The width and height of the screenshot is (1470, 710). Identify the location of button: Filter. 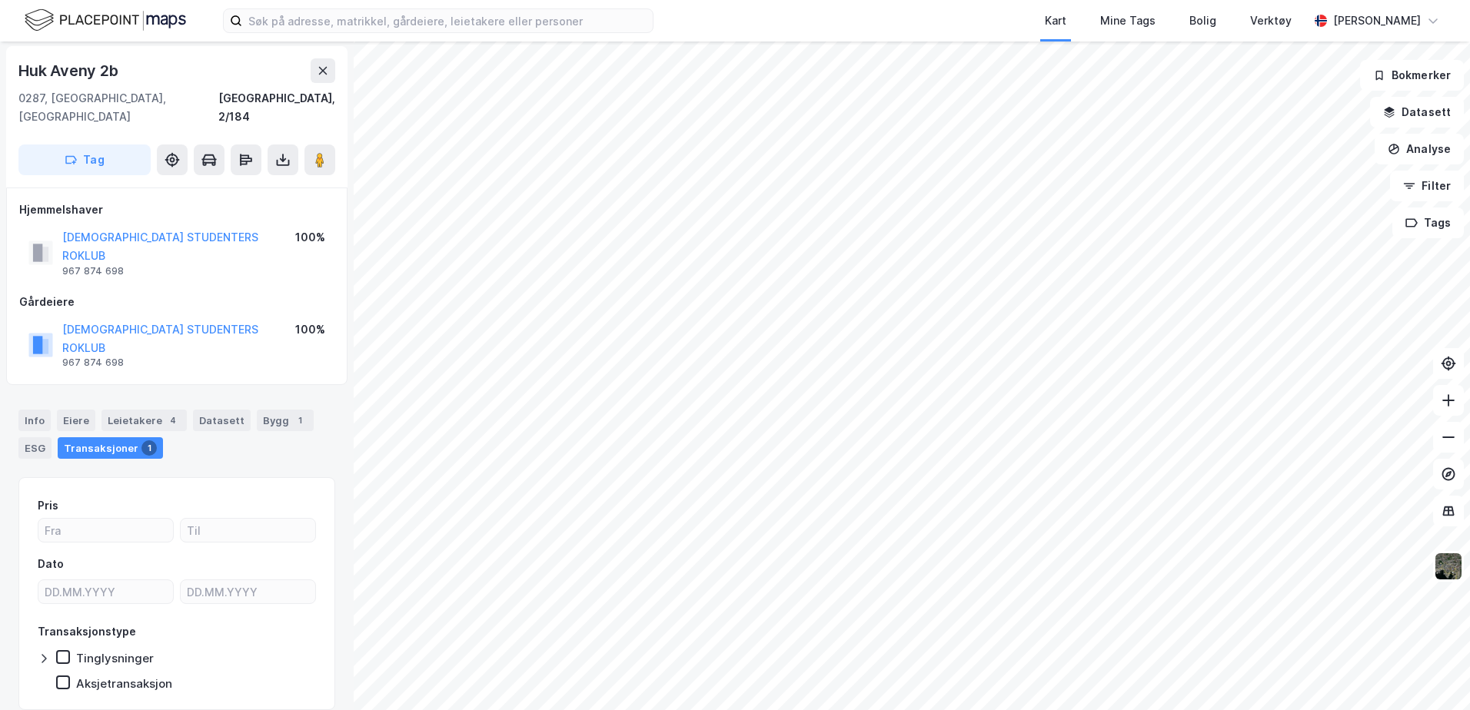
(1427, 186).